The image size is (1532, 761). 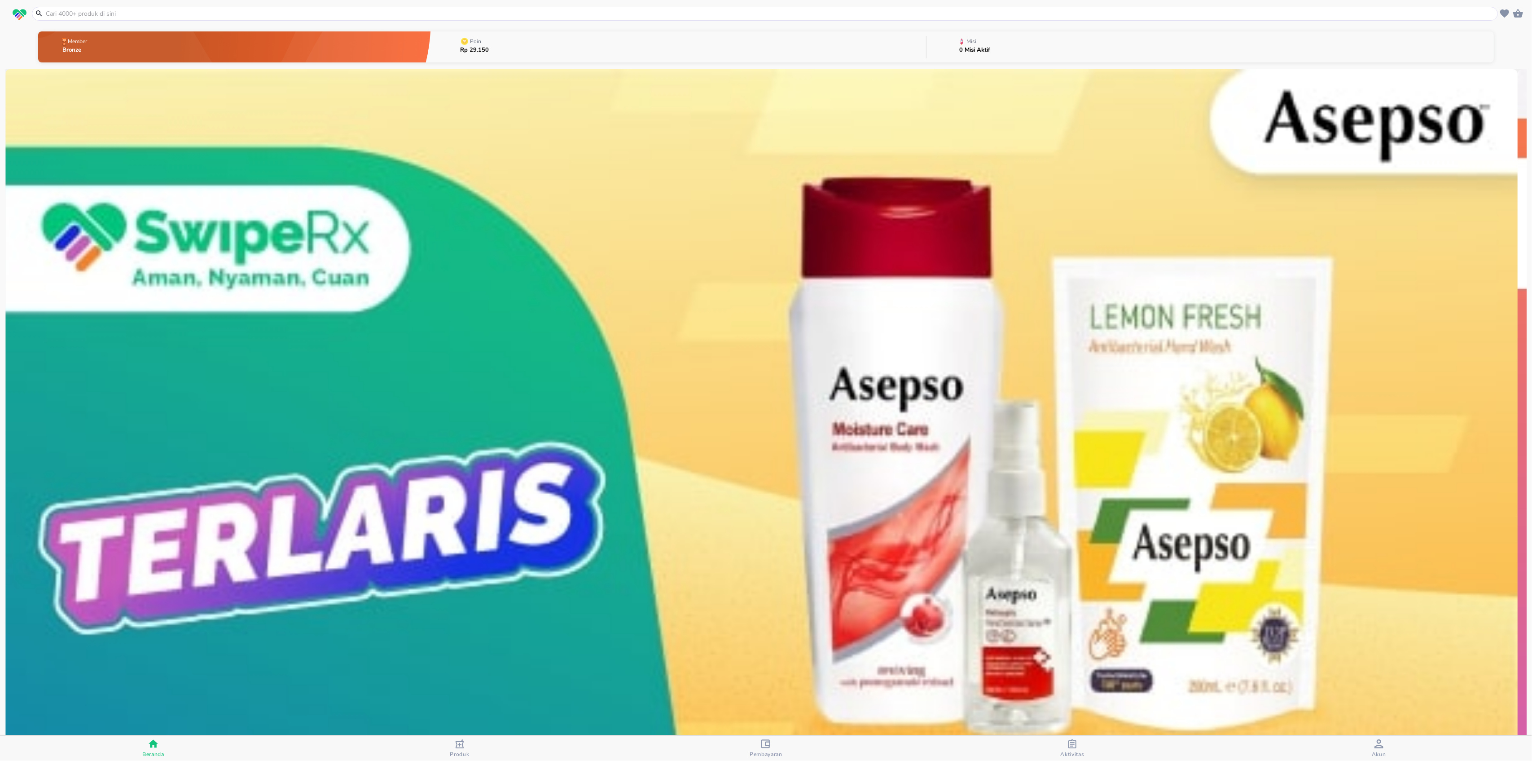 What do you see at coordinates (75, 50) in the screenshot?
I see `p: Bronze` at bounding box center [75, 50].